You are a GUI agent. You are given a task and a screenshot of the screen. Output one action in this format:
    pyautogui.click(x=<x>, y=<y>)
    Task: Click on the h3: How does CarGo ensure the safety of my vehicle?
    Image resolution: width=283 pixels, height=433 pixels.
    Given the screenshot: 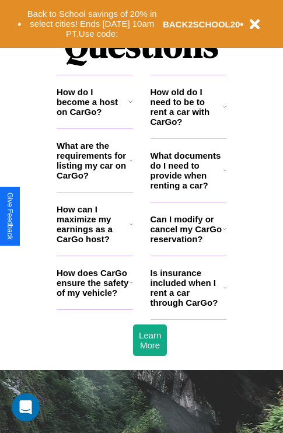 What is the action you would take?
    pyautogui.click(x=93, y=282)
    